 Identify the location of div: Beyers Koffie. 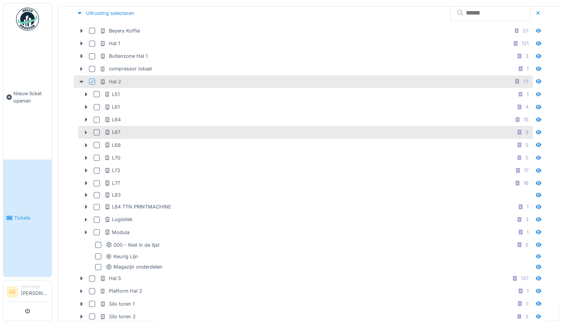
(120, 31).